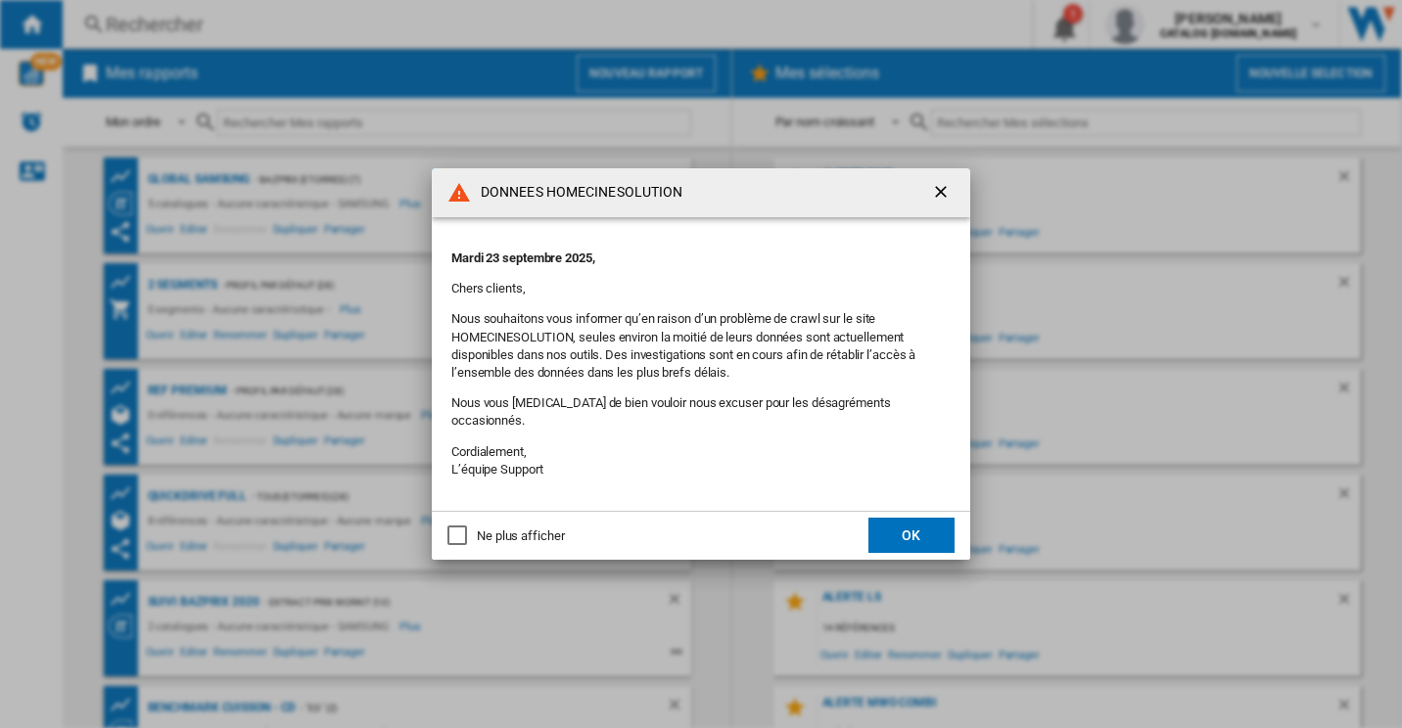  I want to click on div: Ne plus afficher, so click(520, 536).